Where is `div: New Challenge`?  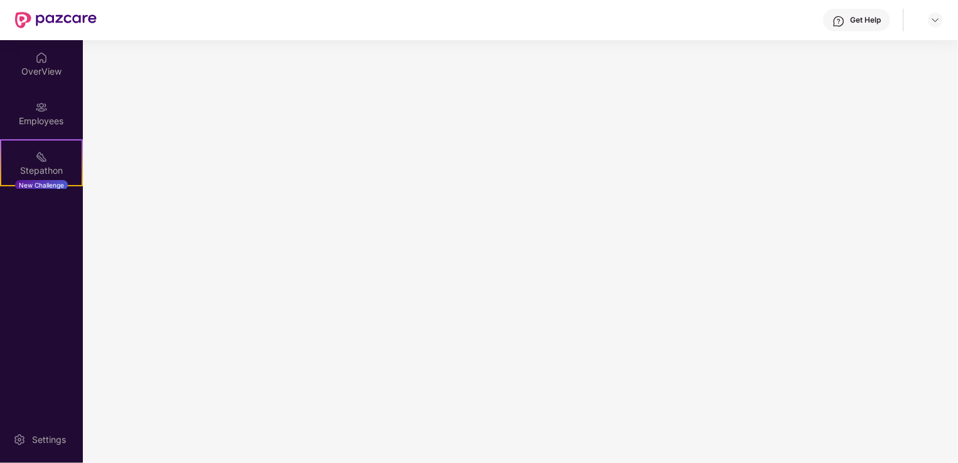
div: New Challenge is located at coordinates (41, 185).